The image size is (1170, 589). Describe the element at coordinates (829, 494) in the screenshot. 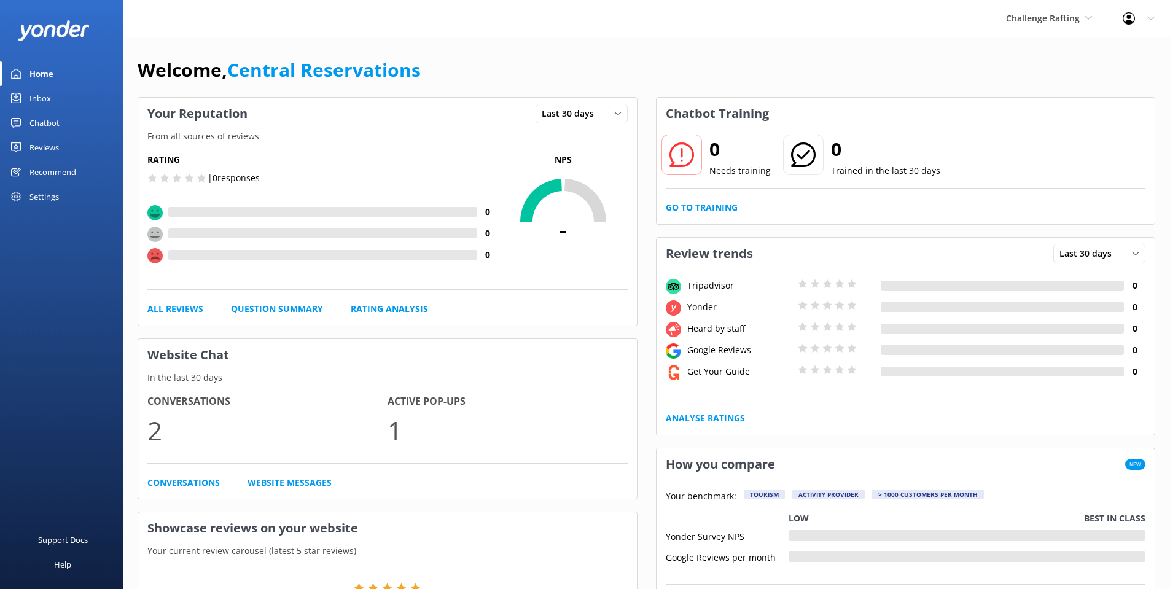

I see `div: Activity Provider` at that location.